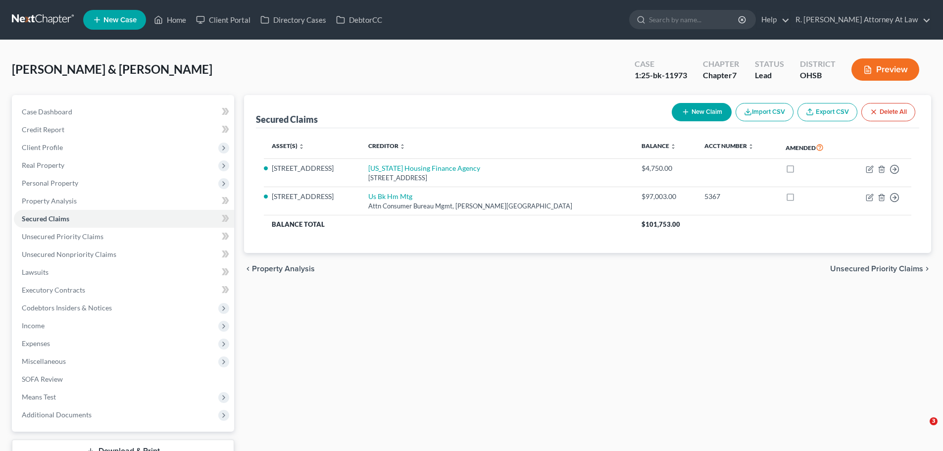  I want to click on a: Client Portal, so click(223, 20).